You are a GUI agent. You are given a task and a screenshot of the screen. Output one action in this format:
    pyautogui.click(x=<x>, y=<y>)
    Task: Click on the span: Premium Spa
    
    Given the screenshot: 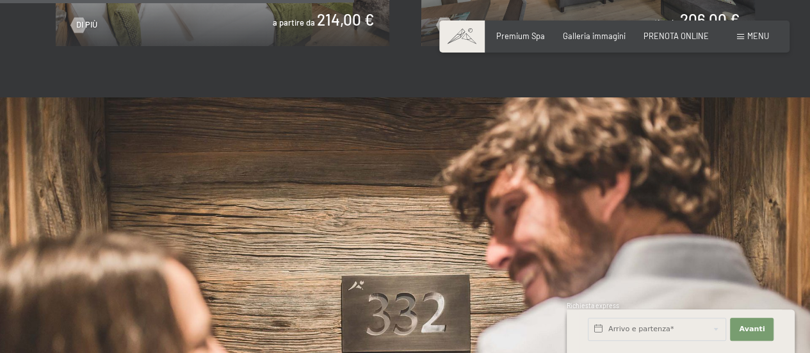 What is the action you would take?
    pyautogui.click(x=521, y=36)
    